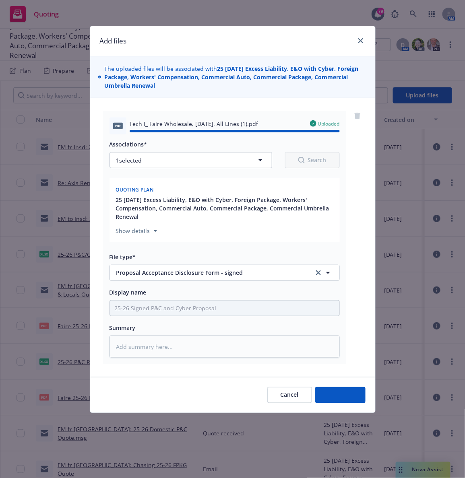 The image size is (465, 478). Describe the element at coordinates (289, 395) in the screenshot. I see `button: Cancel` at that location.